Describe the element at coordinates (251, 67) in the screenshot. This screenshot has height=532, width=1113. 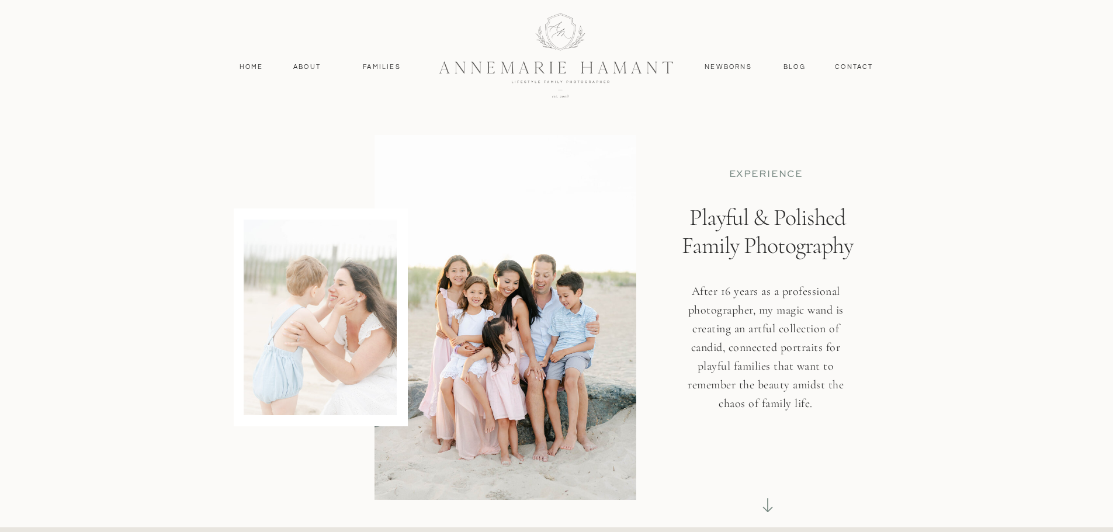
I see `nav: Home` at that location.